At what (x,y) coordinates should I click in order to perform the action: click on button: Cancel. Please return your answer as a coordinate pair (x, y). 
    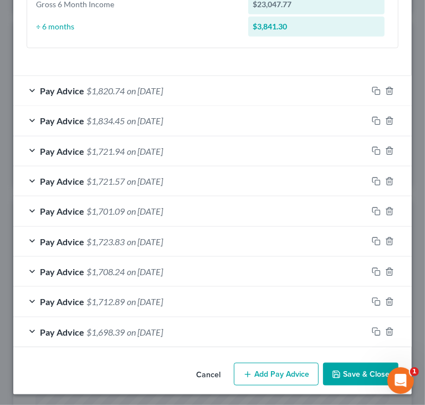
    Looking at the image, I should click on (209, 375).